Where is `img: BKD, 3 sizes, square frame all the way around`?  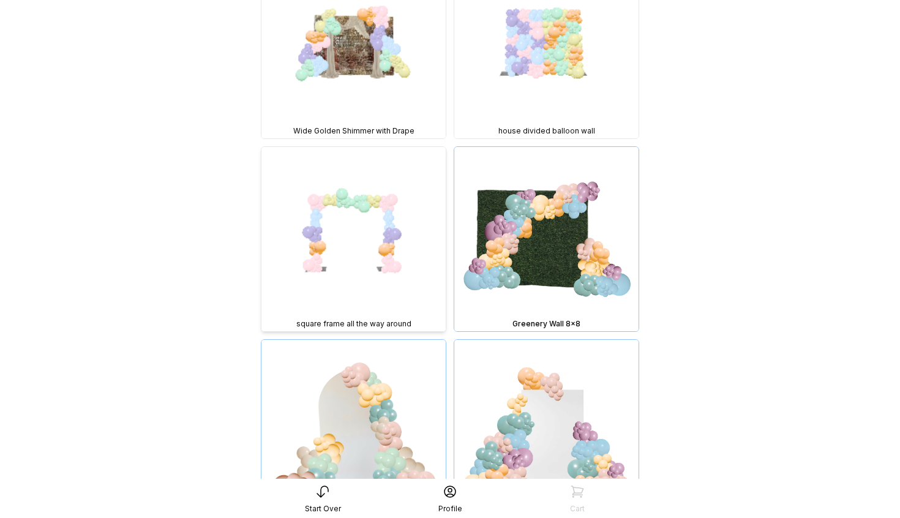
img: BKD, 3 sizes, square frame all the way around is located at coordinates (353, 239).